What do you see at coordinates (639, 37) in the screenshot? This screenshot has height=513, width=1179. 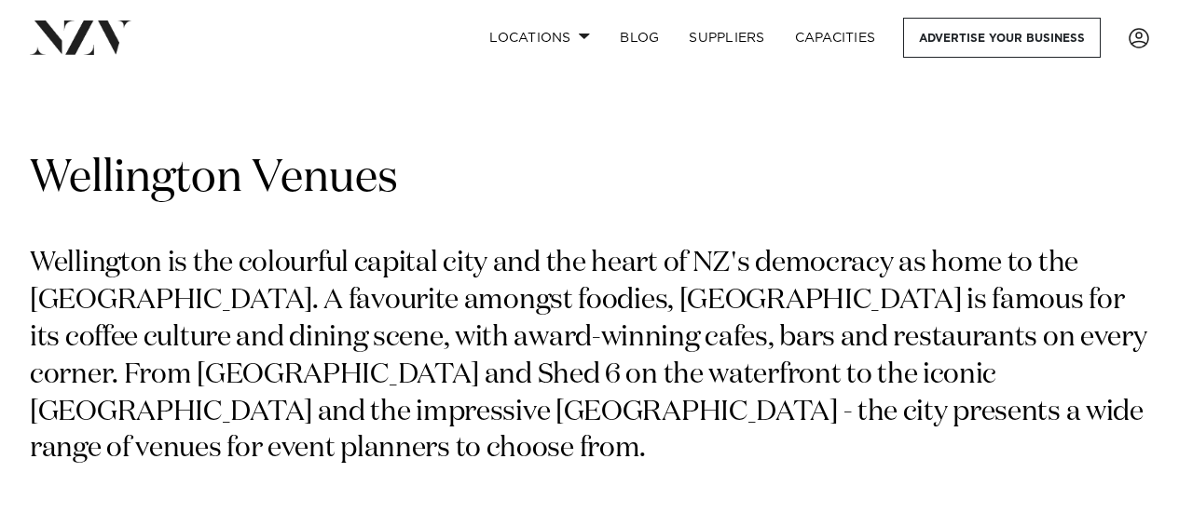 I see `a: BLOG` at bounding box center [639, 37].